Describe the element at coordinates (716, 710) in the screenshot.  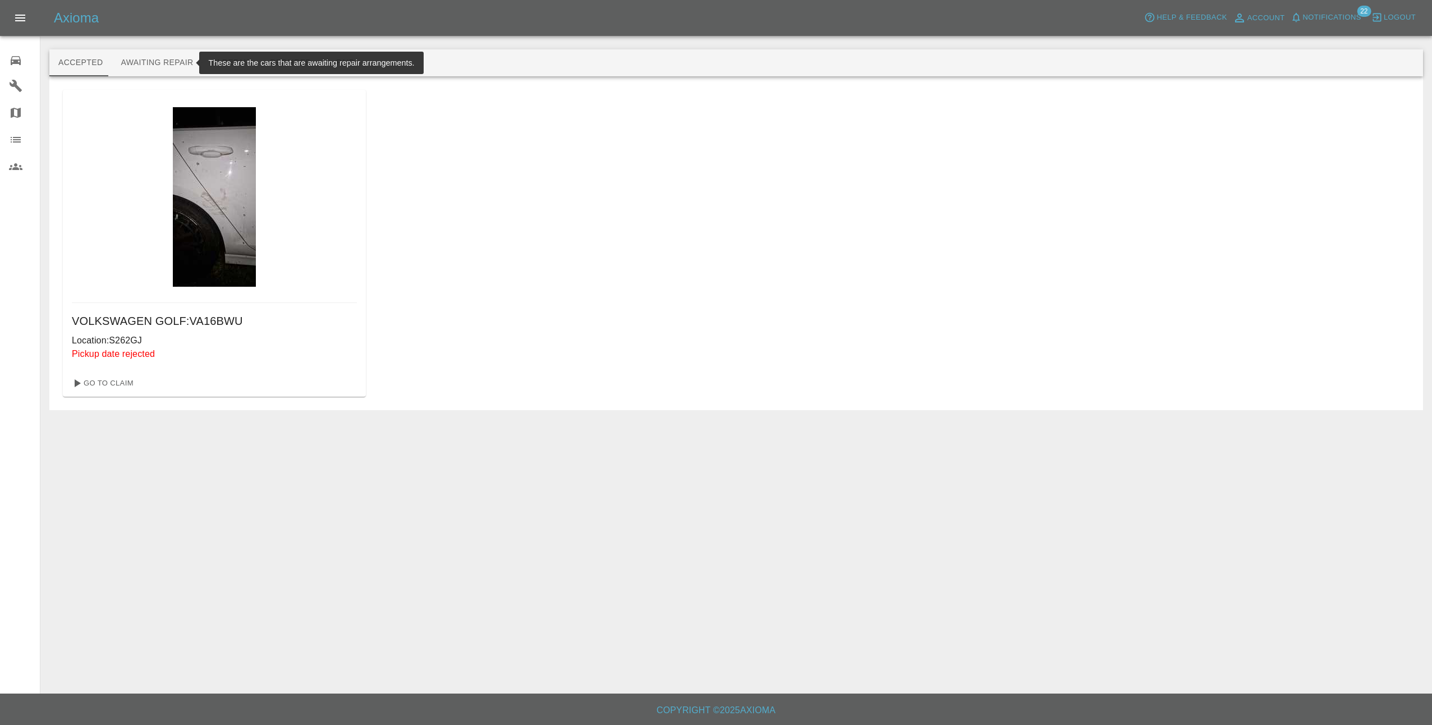
I see `h6: Copyright © 2025 Axioma` at that location.